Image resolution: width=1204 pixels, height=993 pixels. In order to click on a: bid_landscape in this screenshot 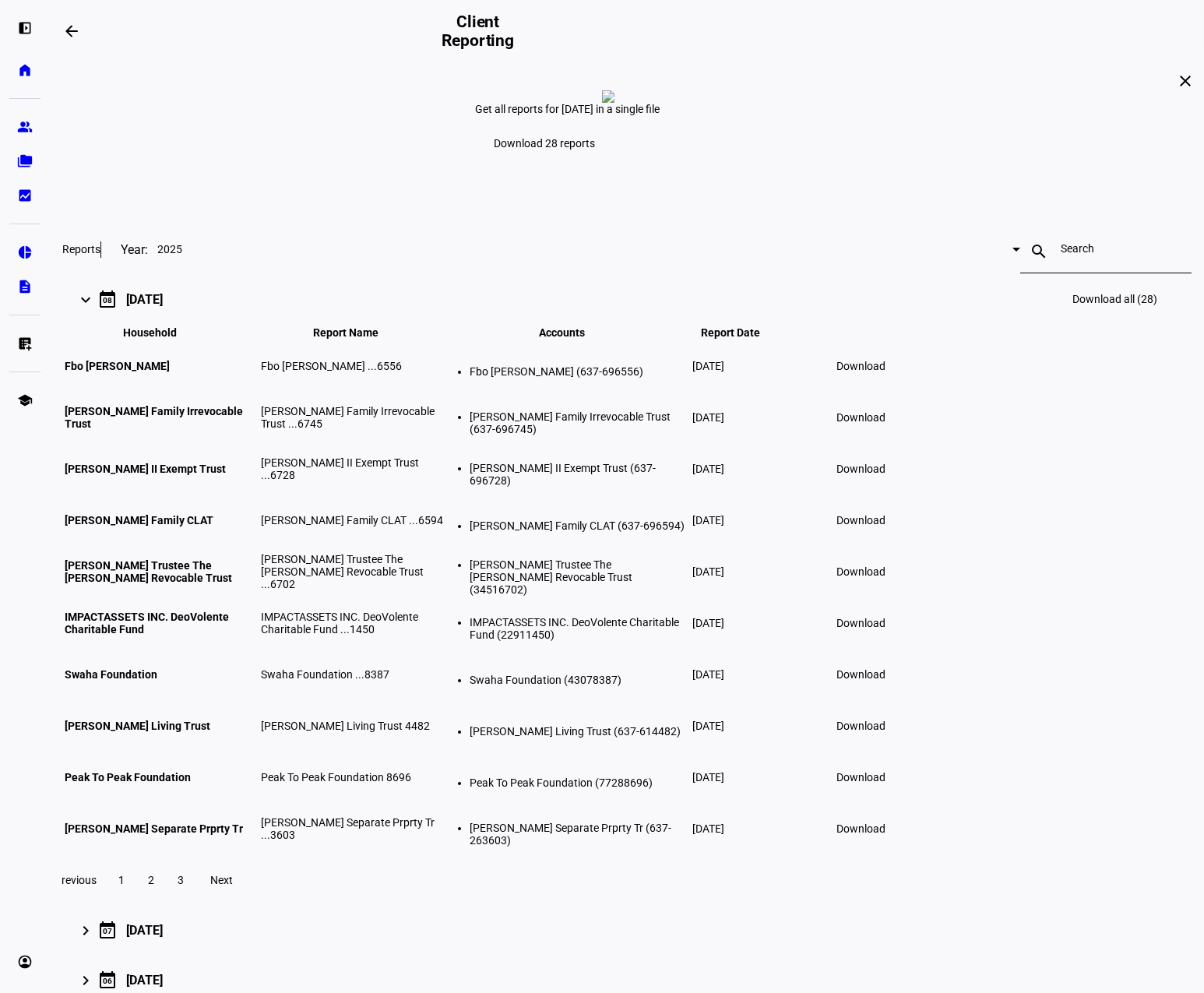, I will do `click(25, 195)`.